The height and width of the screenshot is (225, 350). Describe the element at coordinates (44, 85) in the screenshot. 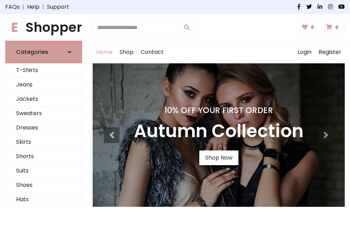

I see `a: Jeans` at that location.